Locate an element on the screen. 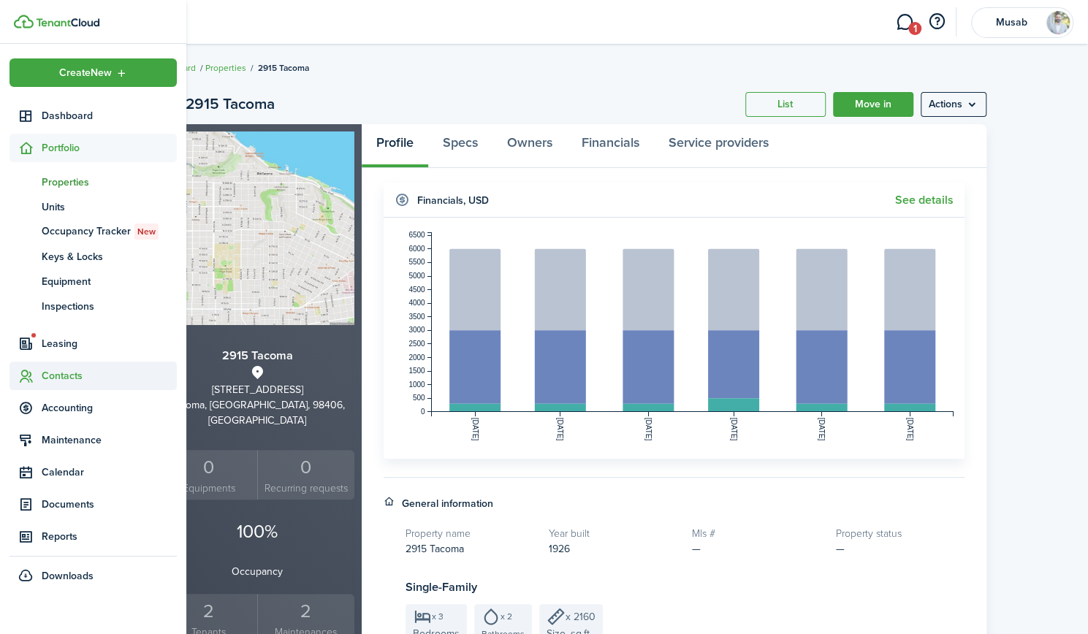  tspan: 500 is located at coordinates (418, 398).